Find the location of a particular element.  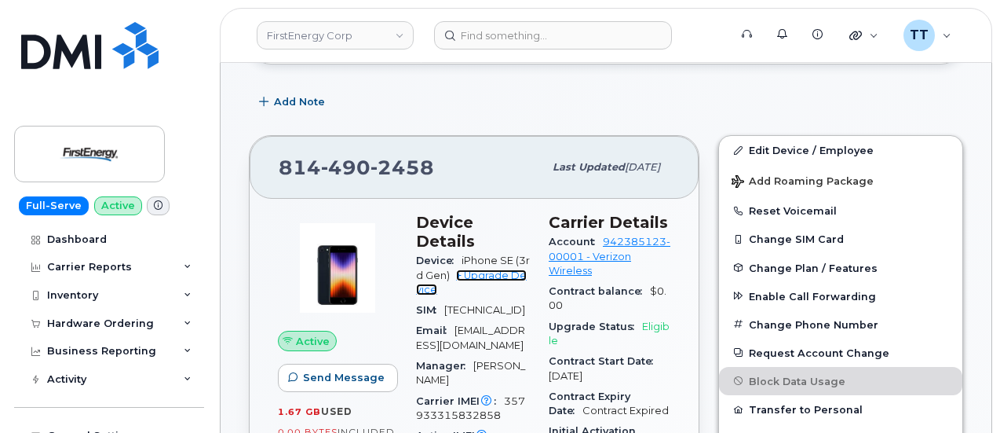

span: Account is located at coordinates (576, 241).